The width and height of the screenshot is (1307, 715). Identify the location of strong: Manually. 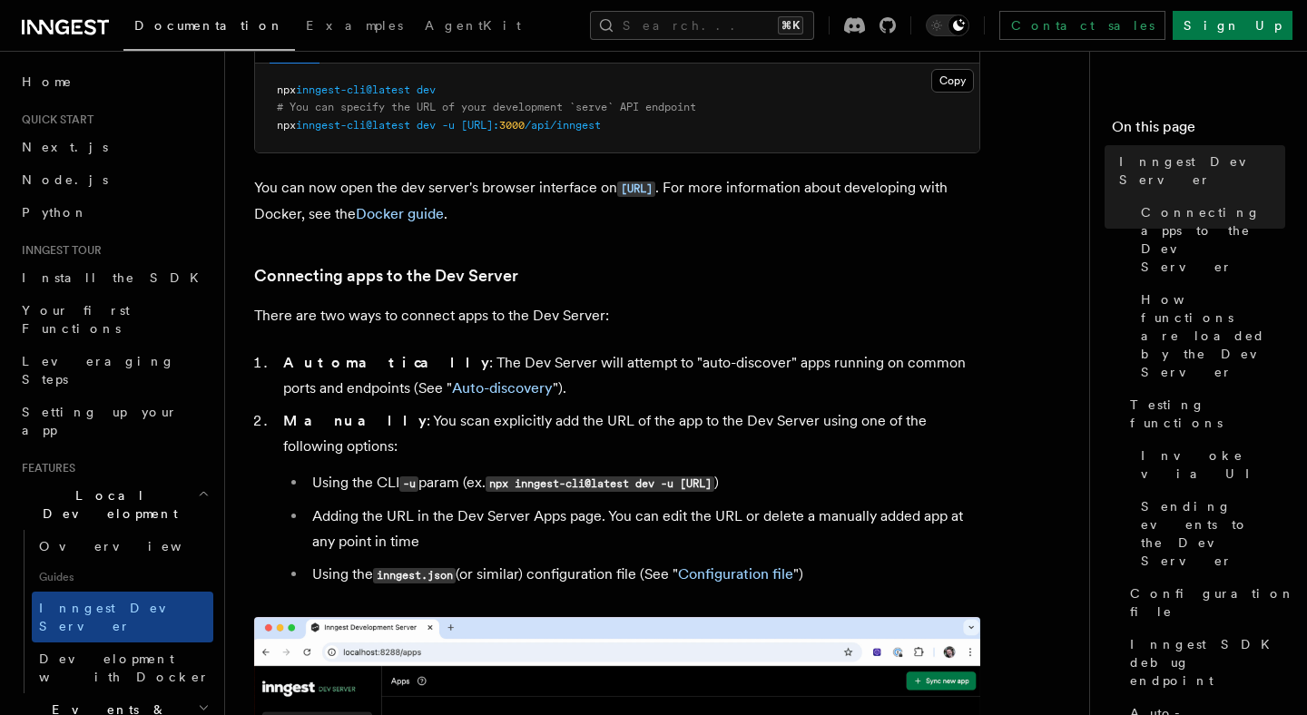
(355, 420).